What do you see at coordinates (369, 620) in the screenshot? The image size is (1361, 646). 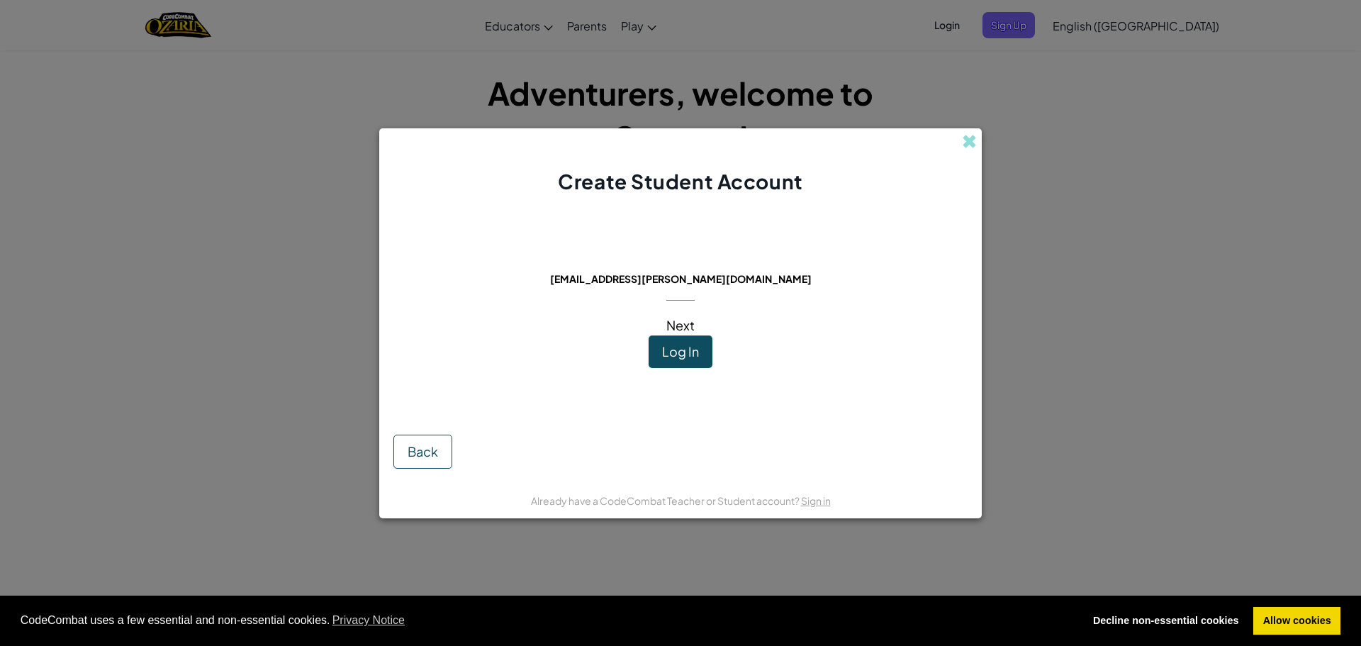 I see `a: learn more about cookies` at bounding box center [369, 620].